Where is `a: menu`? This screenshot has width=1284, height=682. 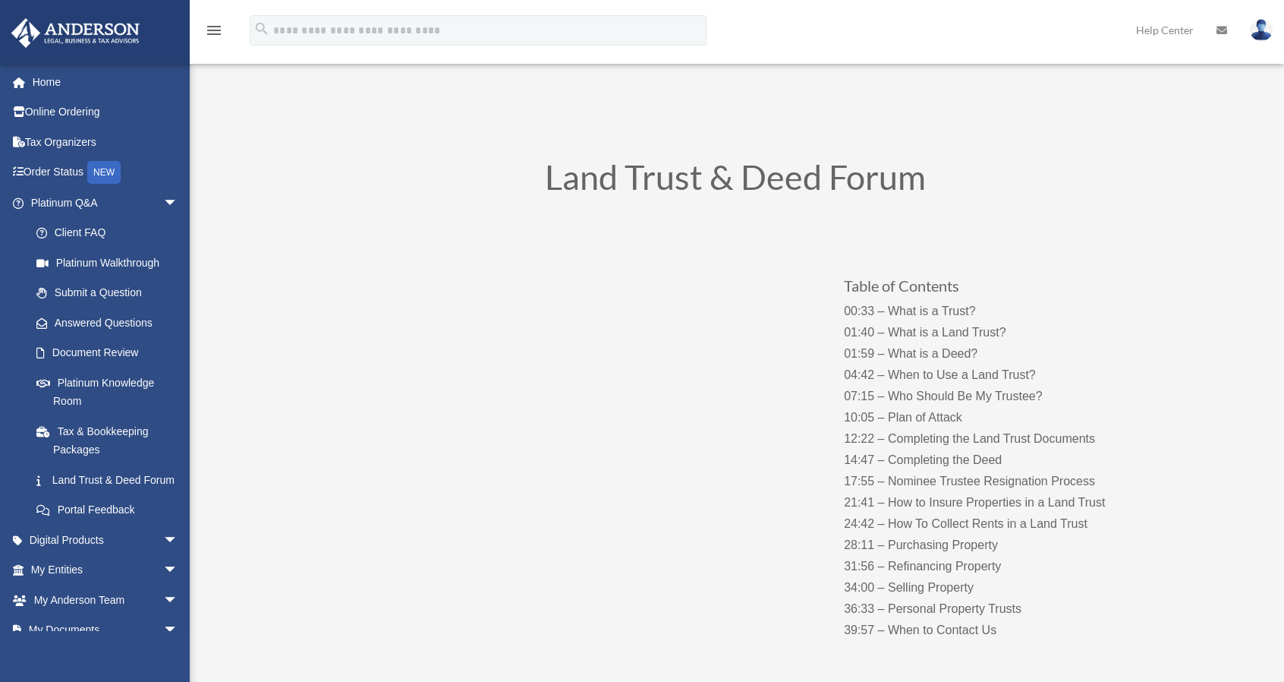
a: menu is located at coordinates (214, 33).